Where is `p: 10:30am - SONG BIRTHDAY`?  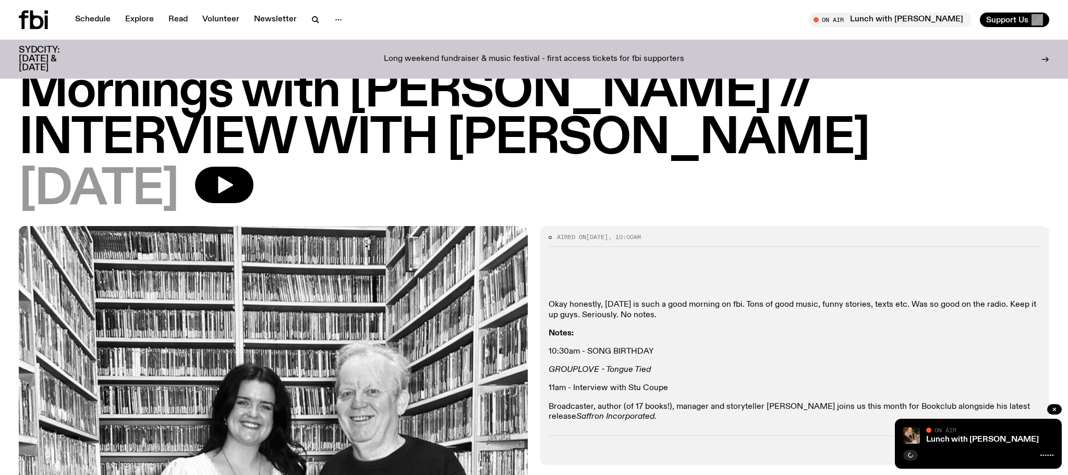
p: 10:30am - SONG BIRTHDAY is located at coordinates (794, 352).